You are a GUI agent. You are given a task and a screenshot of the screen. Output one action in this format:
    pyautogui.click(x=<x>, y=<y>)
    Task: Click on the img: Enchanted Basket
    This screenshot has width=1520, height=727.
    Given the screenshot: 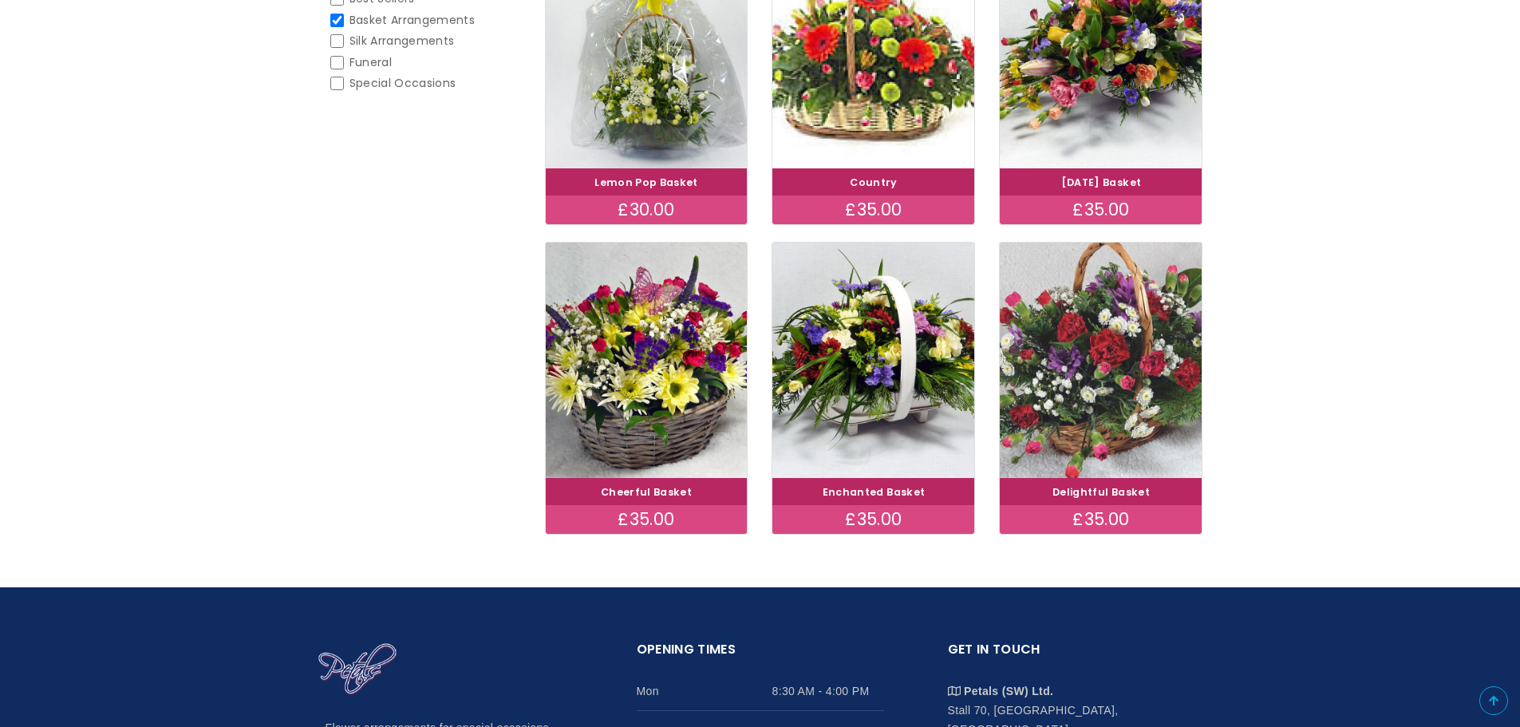 What is the action you would take?
    pyautogui.click(x=873, y=360)
    